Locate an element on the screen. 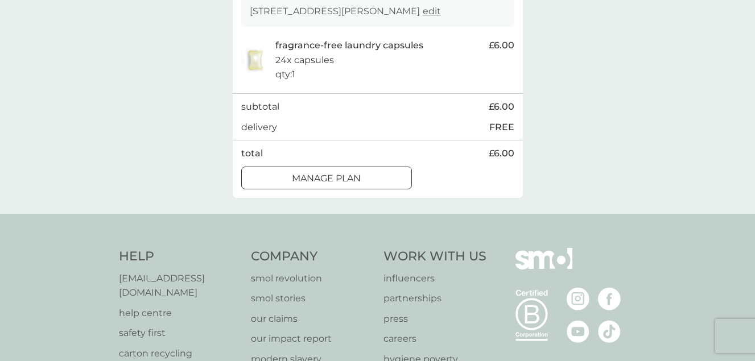 Image resolution: width=755 pixels, height=361 pixels. img: visit the smol Tiktok page is located at coordinates (609, 332).